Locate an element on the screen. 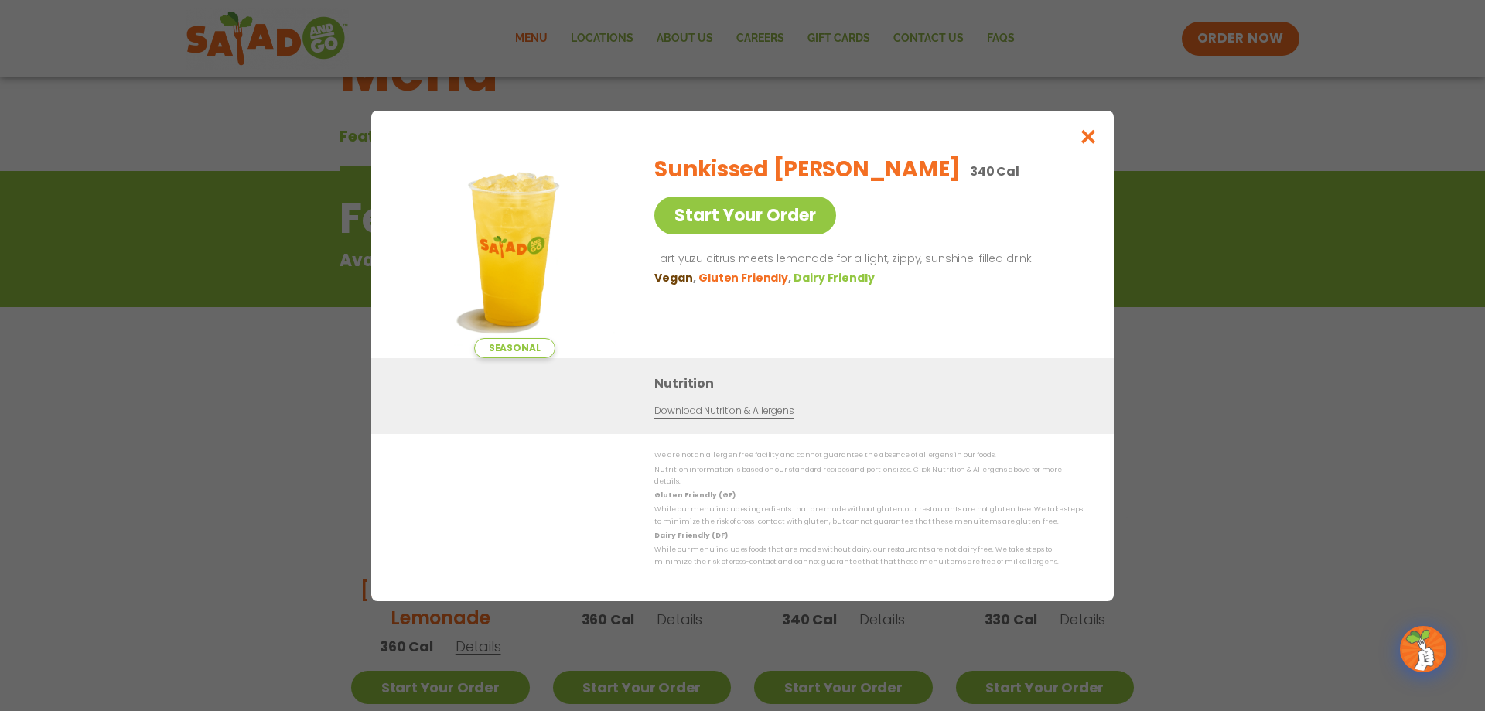 Image resolution: width=1485 pixels, height=711 pixels. li: Gluten Friendly is located at coordinates (745, 277).